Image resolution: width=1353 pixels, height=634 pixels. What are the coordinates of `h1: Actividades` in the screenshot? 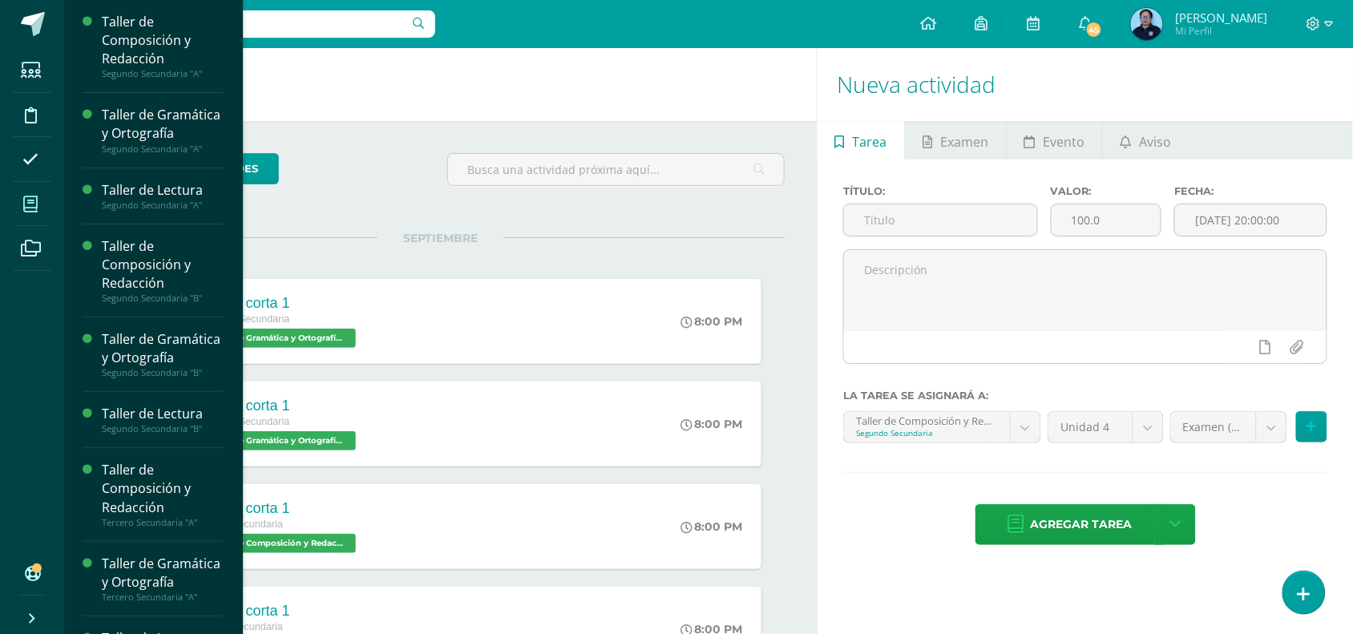 It's located at (440, 84).